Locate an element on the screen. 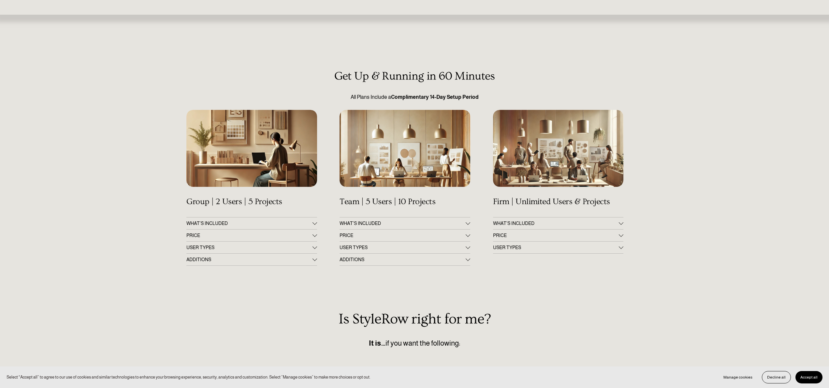 This screenshot has height=388, width=829. span: WHAT’S INCLUDED is located at coordinates (556, 223).